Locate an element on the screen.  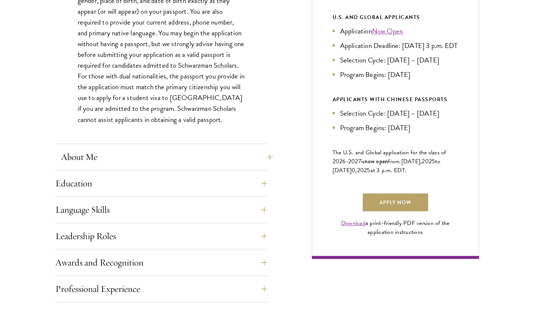
button: About Me is located at coordinates (167, 157).